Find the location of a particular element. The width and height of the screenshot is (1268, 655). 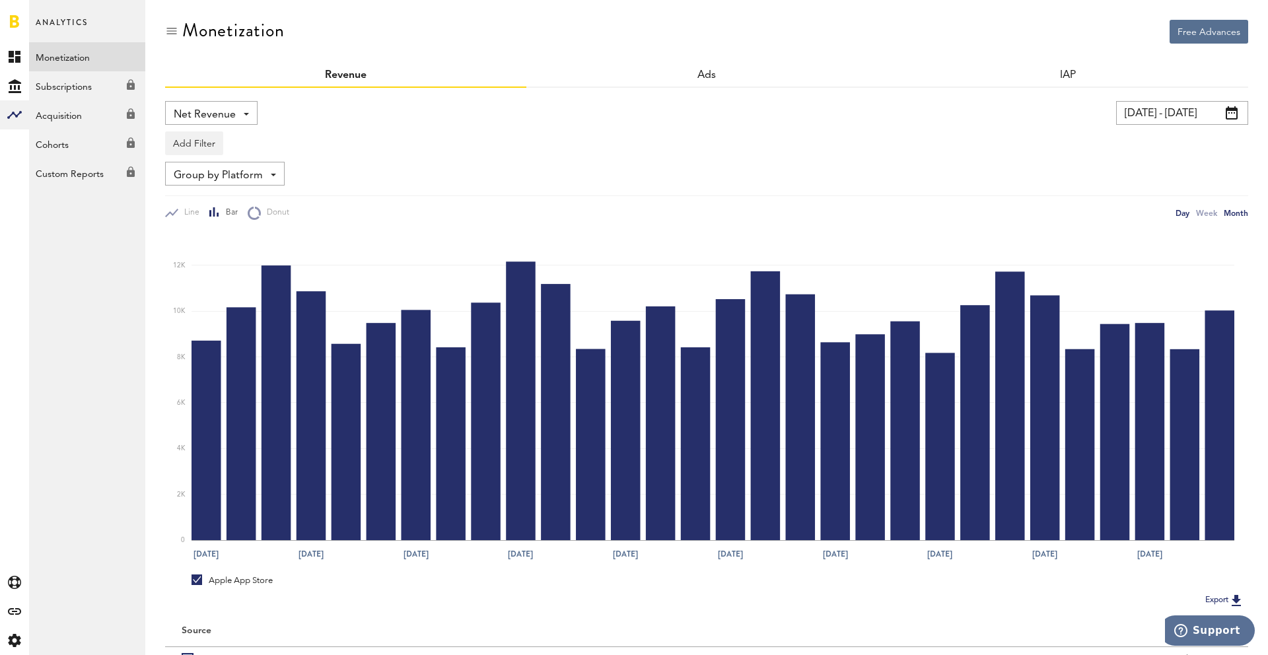

a: Revenue is located at coordinates (345, 75).